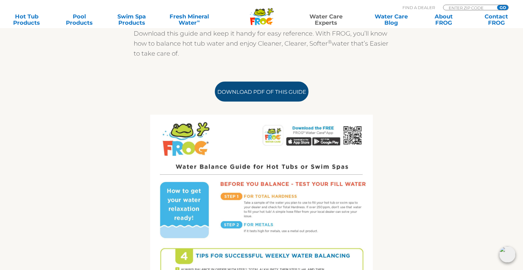 The width and height of the screenshot is (523, 270). Describe the element at coordinates (496, 20) in the screenshot. I see `a: ContactFROG` at that location.